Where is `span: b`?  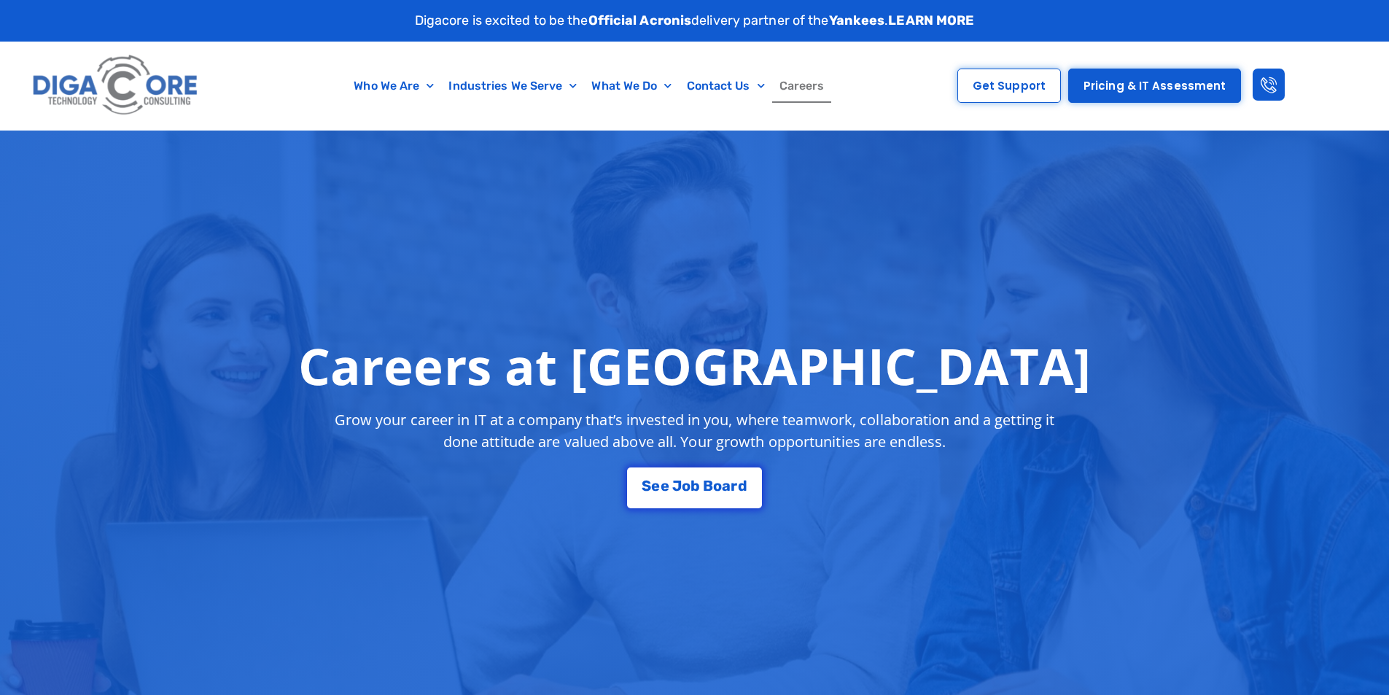
span: b is located at coordinates (695, 486).